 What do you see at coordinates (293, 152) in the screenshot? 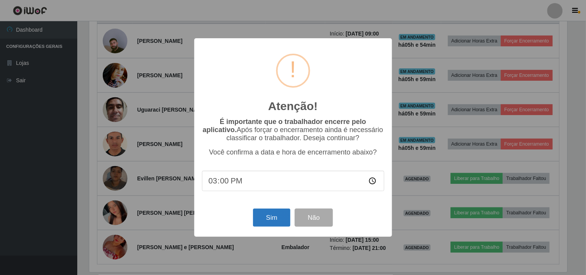
I see `p: Você confirma a data e hora de encerramento abaixo?` at bounding box center [293, 152].